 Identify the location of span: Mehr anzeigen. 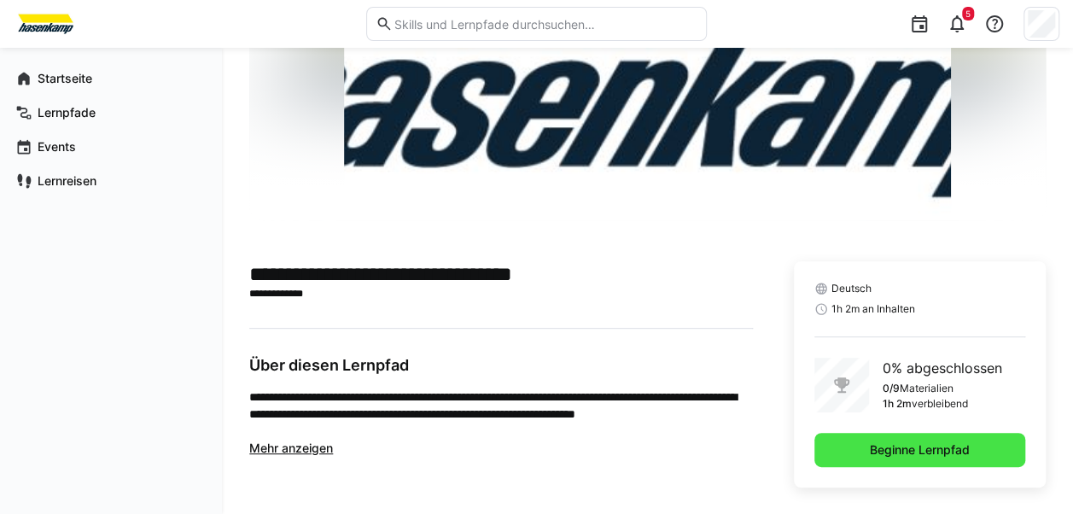
(291, 447).